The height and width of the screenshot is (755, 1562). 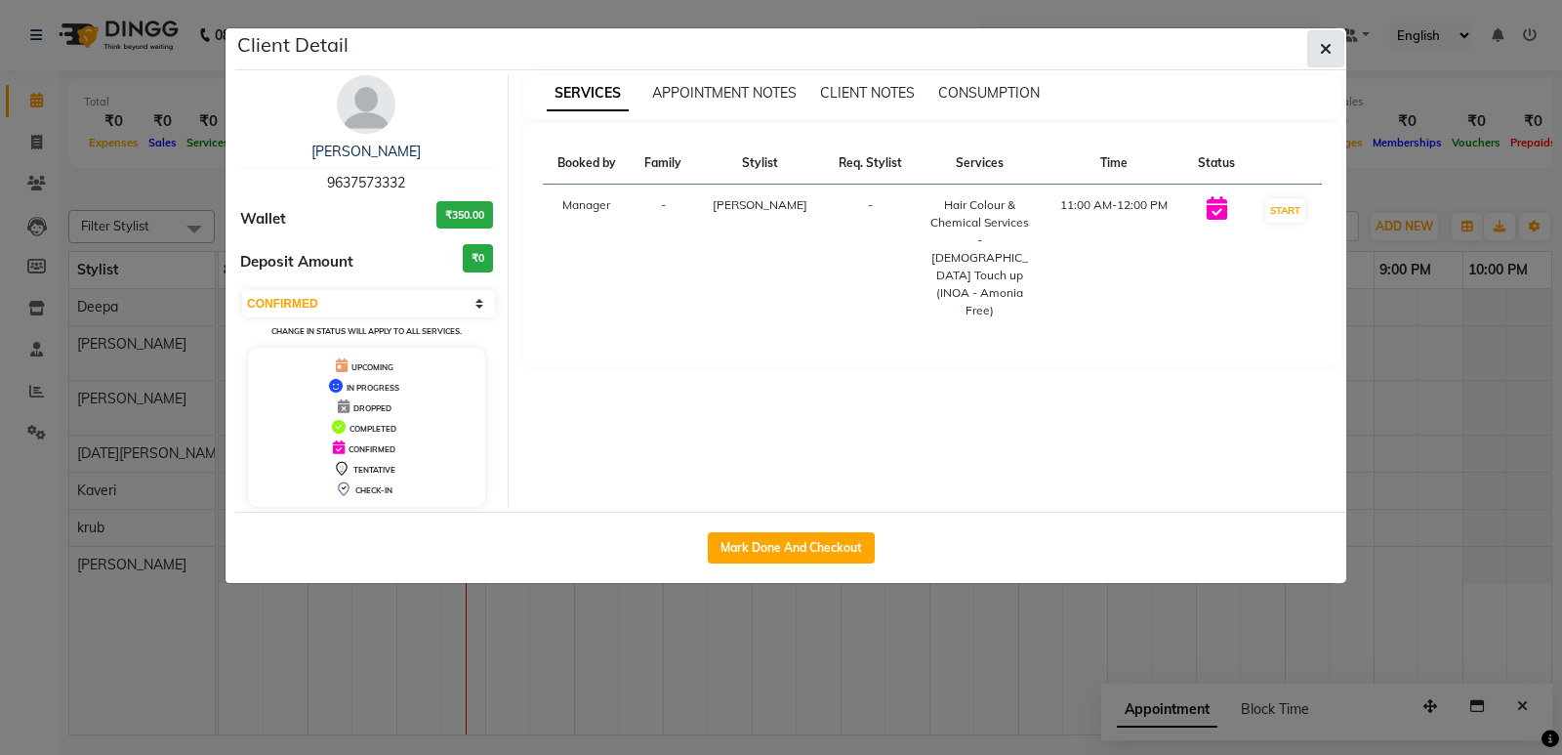 I want to click on span: CONFIRMED, so click(x=372, y=449).